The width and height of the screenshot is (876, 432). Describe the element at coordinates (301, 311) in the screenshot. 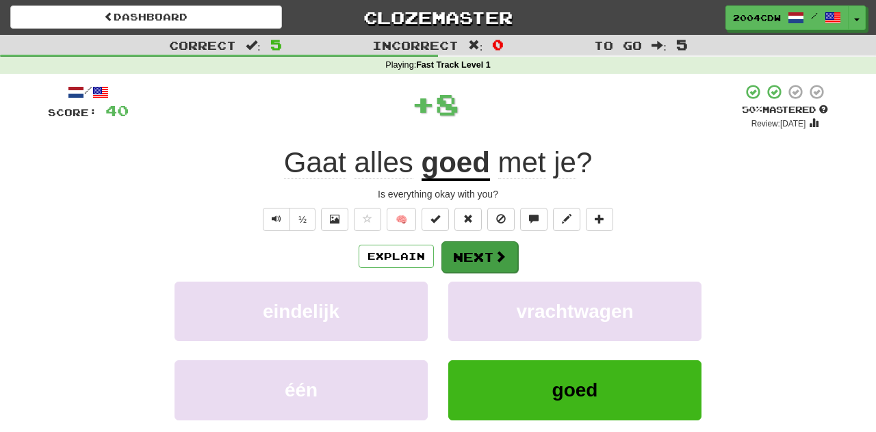

I see `span: eindelijk` at that location.